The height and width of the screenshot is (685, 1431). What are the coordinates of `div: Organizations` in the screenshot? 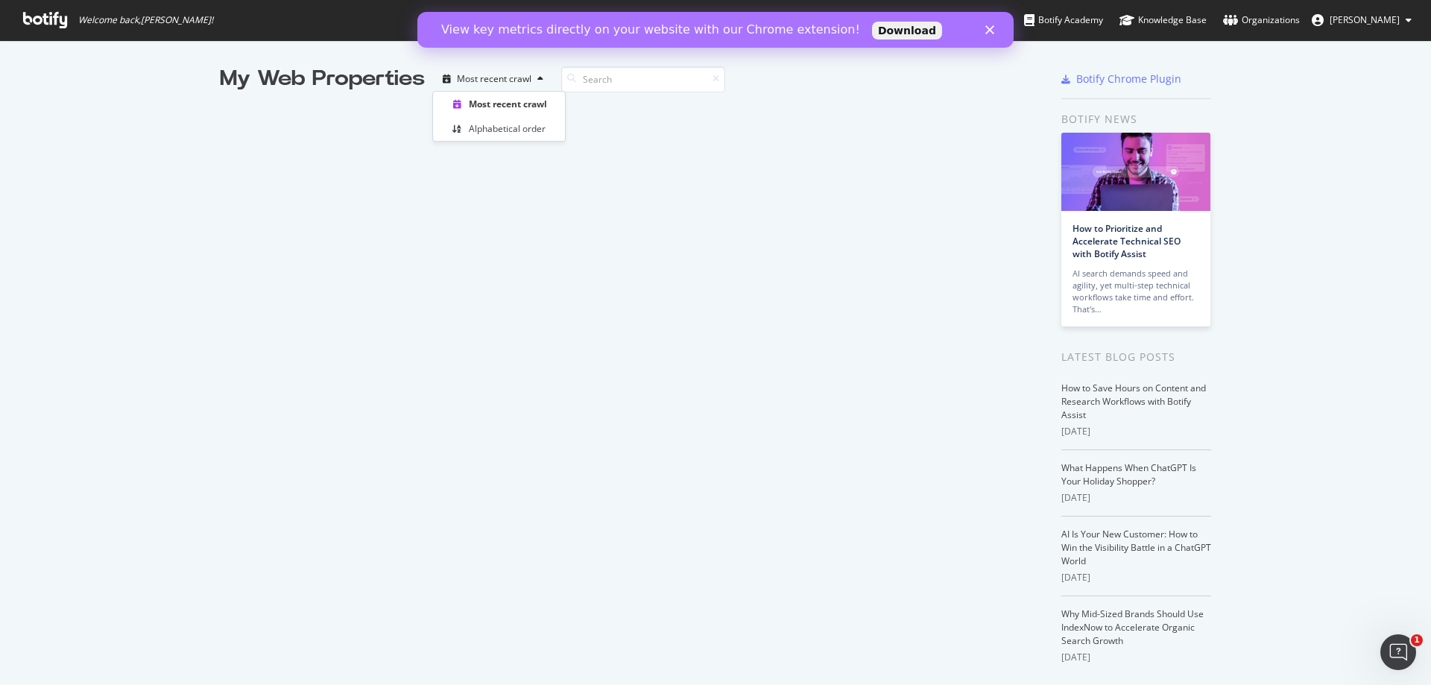 It's located at (1261, 20).